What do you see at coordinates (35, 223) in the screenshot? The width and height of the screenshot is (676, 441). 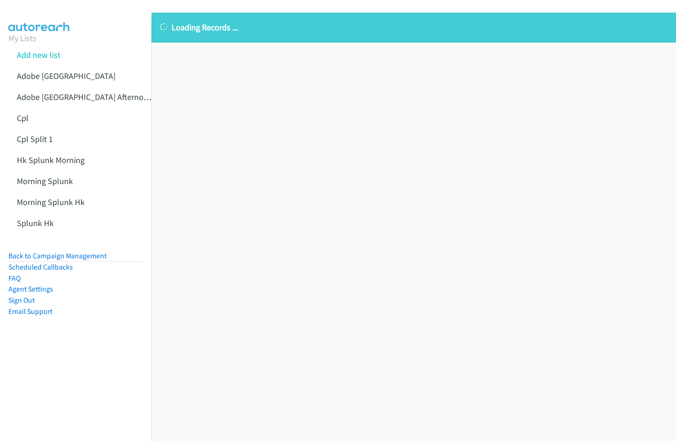 I see `a: Splunk Hk` at bounding box center [35, 223].